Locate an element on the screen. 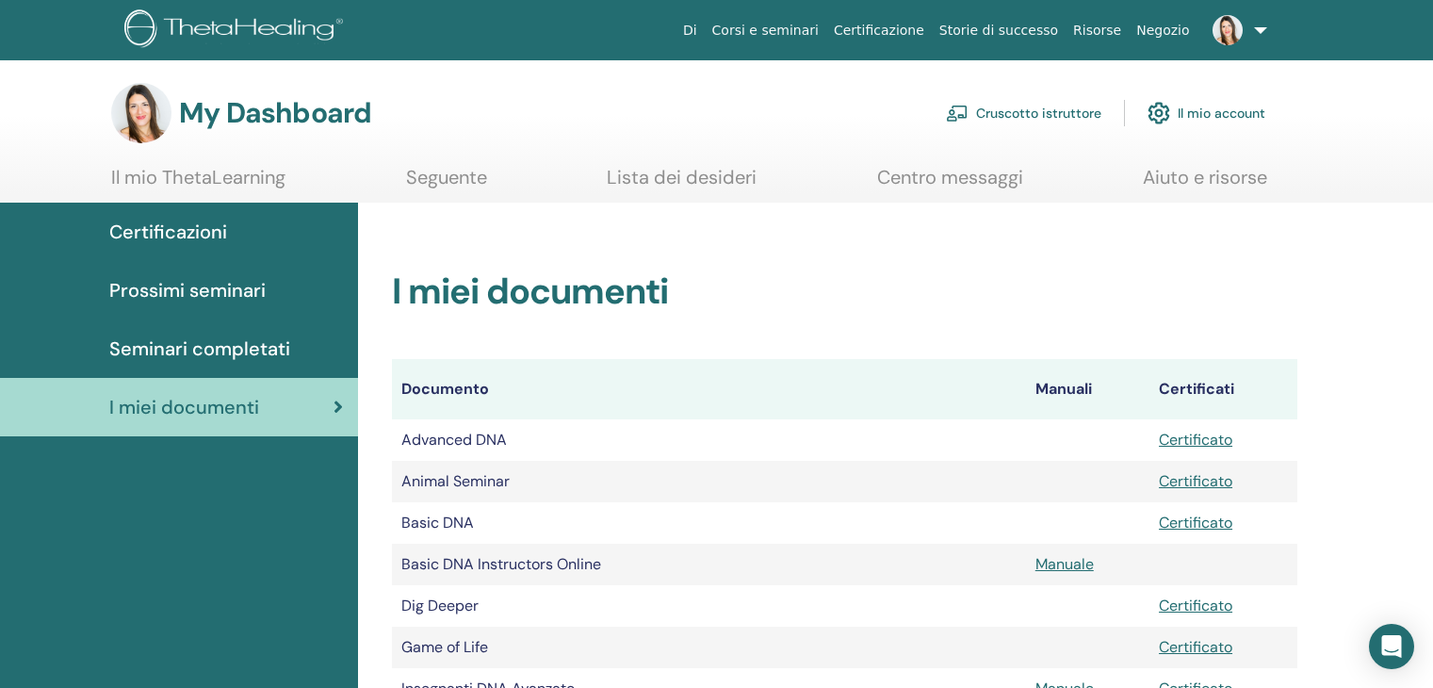  span: I miei documenti is located at coordinates (184, 407).